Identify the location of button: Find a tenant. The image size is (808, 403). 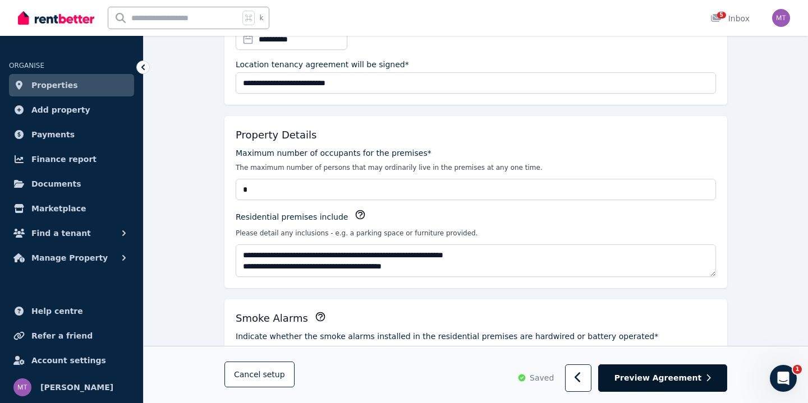
(71, 233).